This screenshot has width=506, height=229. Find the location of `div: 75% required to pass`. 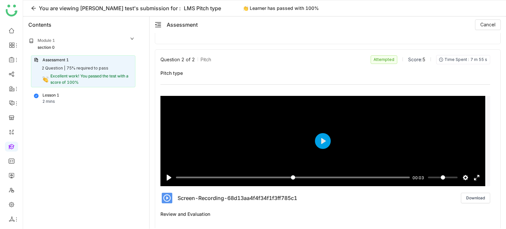

div: 75% required to pass is located at coordinates (87, 68).